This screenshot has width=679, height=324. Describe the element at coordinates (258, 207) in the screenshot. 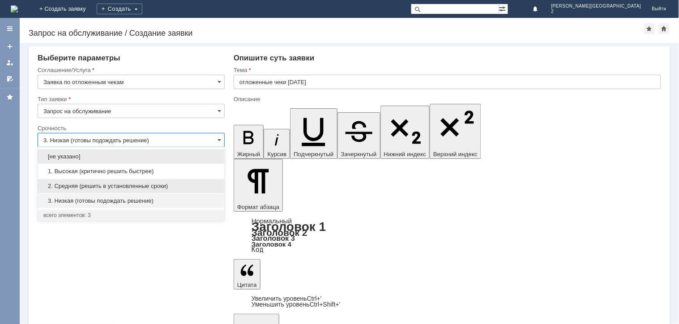

I see `span: Формат абзаца` at that location.